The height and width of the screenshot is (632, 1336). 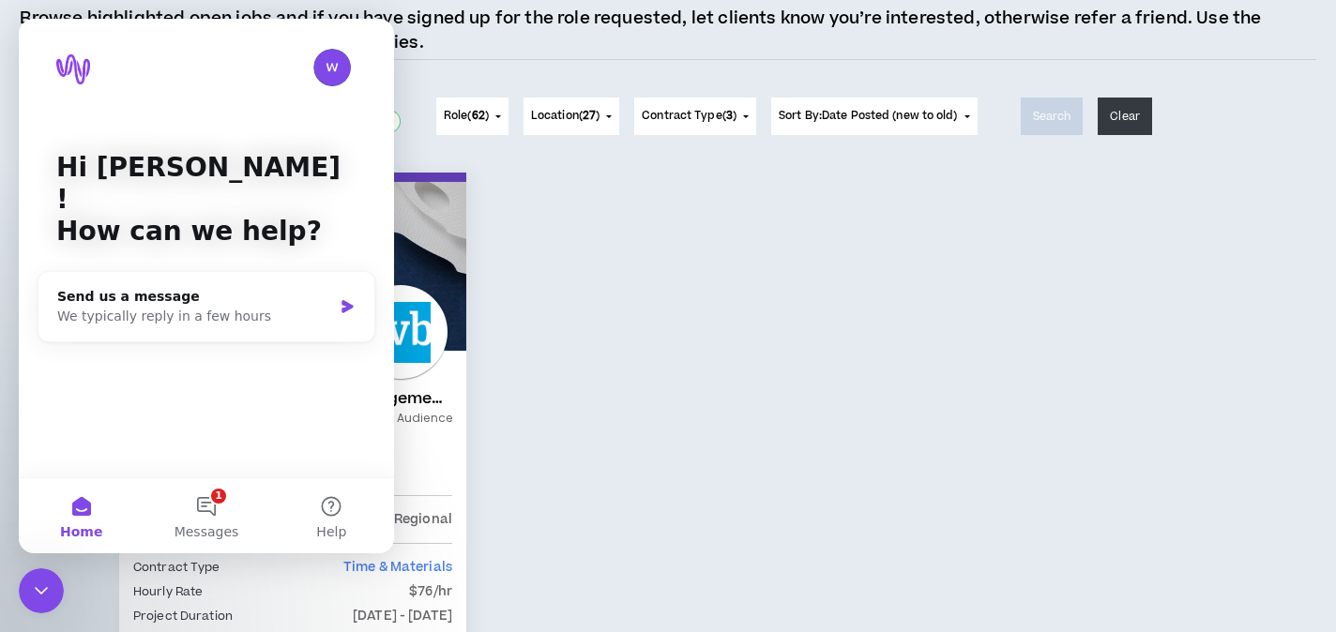 What do you see at coordinates (188, 288) in the screenshot?
I see `div: Send us a messageWe typically reply in a few hours` at bounding box center [188, 288].